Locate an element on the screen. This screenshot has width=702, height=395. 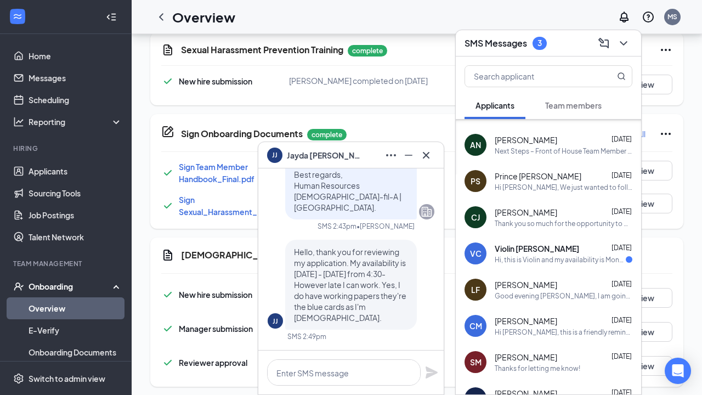
div: SMS 2:49pm is located at coordinates (307, 336).